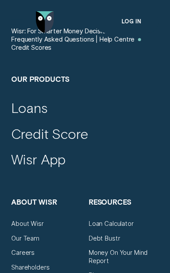  What do you see at coordinates (124, 257) in the screenshot?
I see `a: Money On Your Mind Report` at bounding box center [124, 257].